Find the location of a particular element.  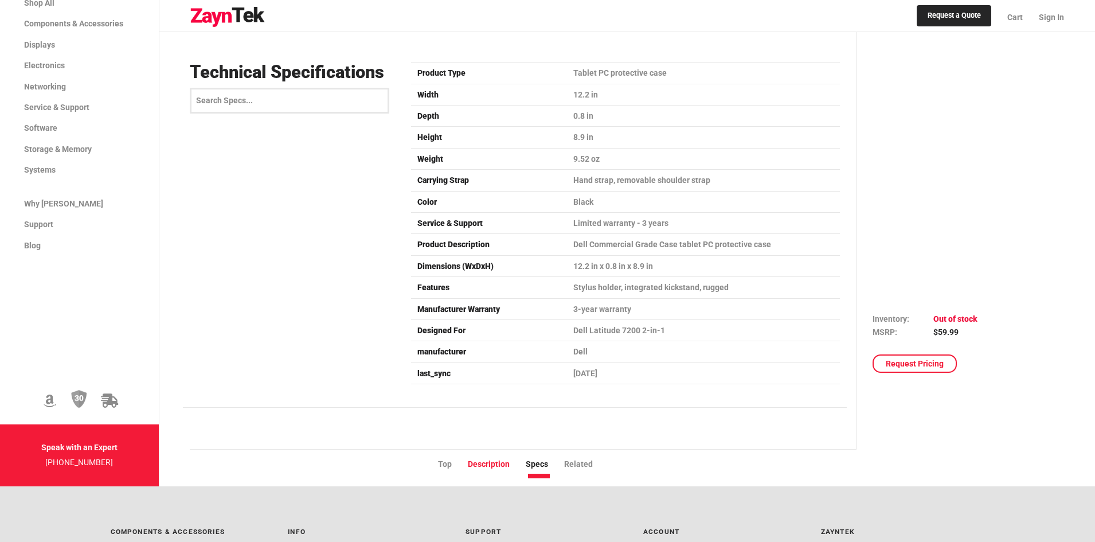

td: Black is located at coordinates (704, 201).